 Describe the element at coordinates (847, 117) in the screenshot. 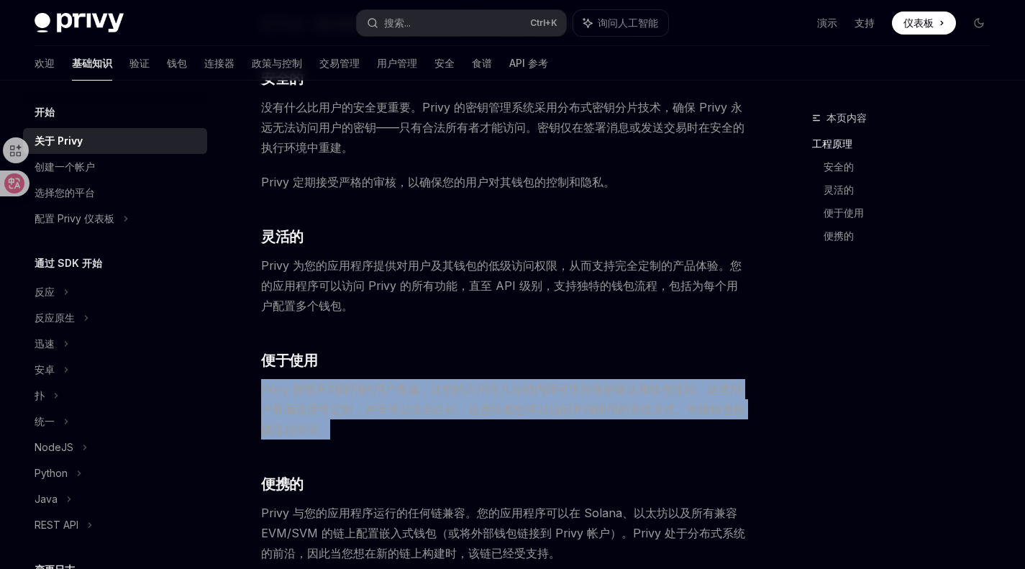

I see `font: 本页内容` at that location.